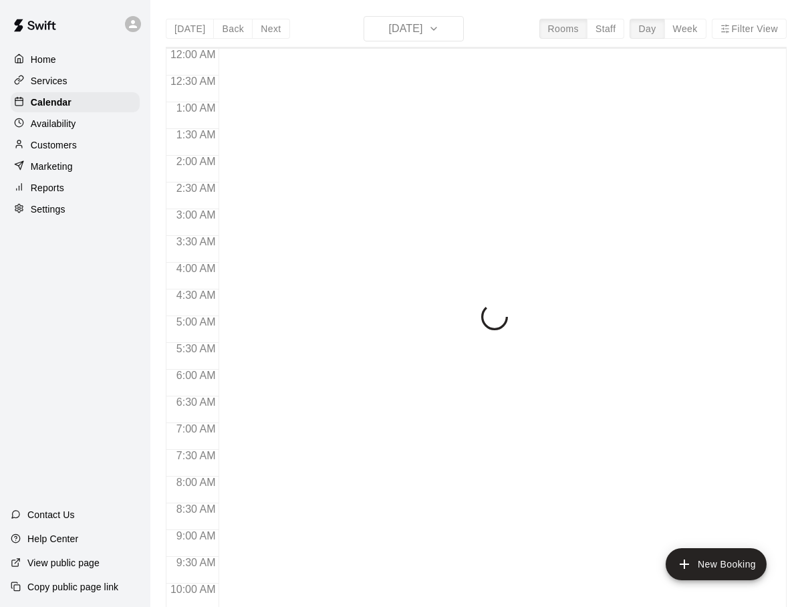 The height and width of the screenshot is (607, 802). I want to click on p: Marketing, so click(51, 166).